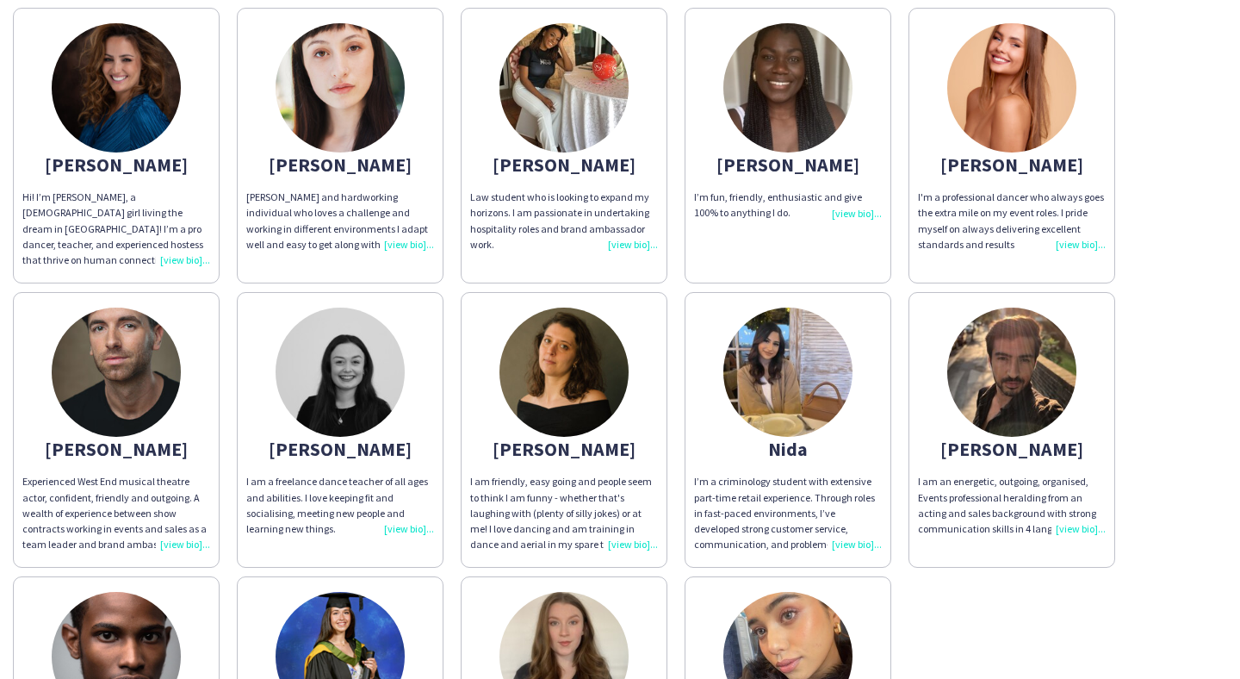  What do you see at coordinates (1012, 221) in the screenshot?
I see `div: I'm a professional dancer who always goes the extra mile on my event roles. I pride myself on alw...` at bounding box center [1012, 221].